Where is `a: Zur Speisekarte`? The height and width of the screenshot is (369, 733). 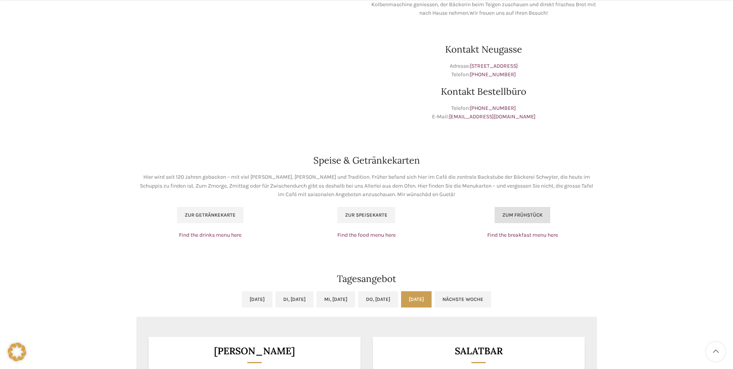 a: Zur Speisekarte is located at coordinates (366, 215).